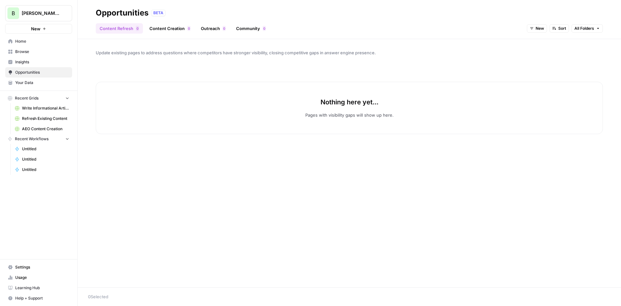 The width and height of the screenshot is (621, 306). Describe the element at coordinates (13, 13) in the screenshot. I see `span: B` at that location.